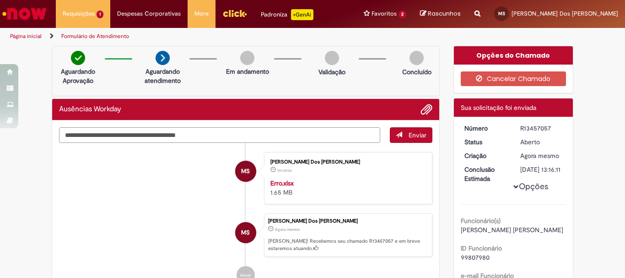 The image size is (625, 278). What do you see at coordinates (100, 14) in the screenshot?
I see `span: 1` at bounding box center [100, 14].